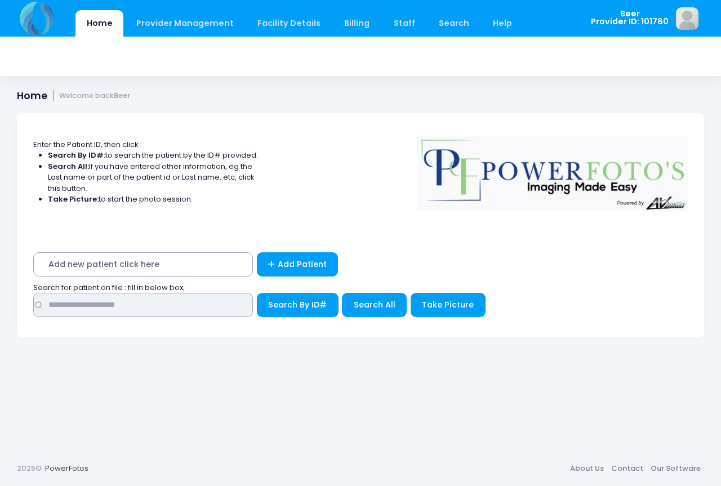 Image resolution: width=721 pixels, height=486 pixels. Describe the element at coordinates (448, 305) in the screenshot. I see `button: Take Picture` at that location.